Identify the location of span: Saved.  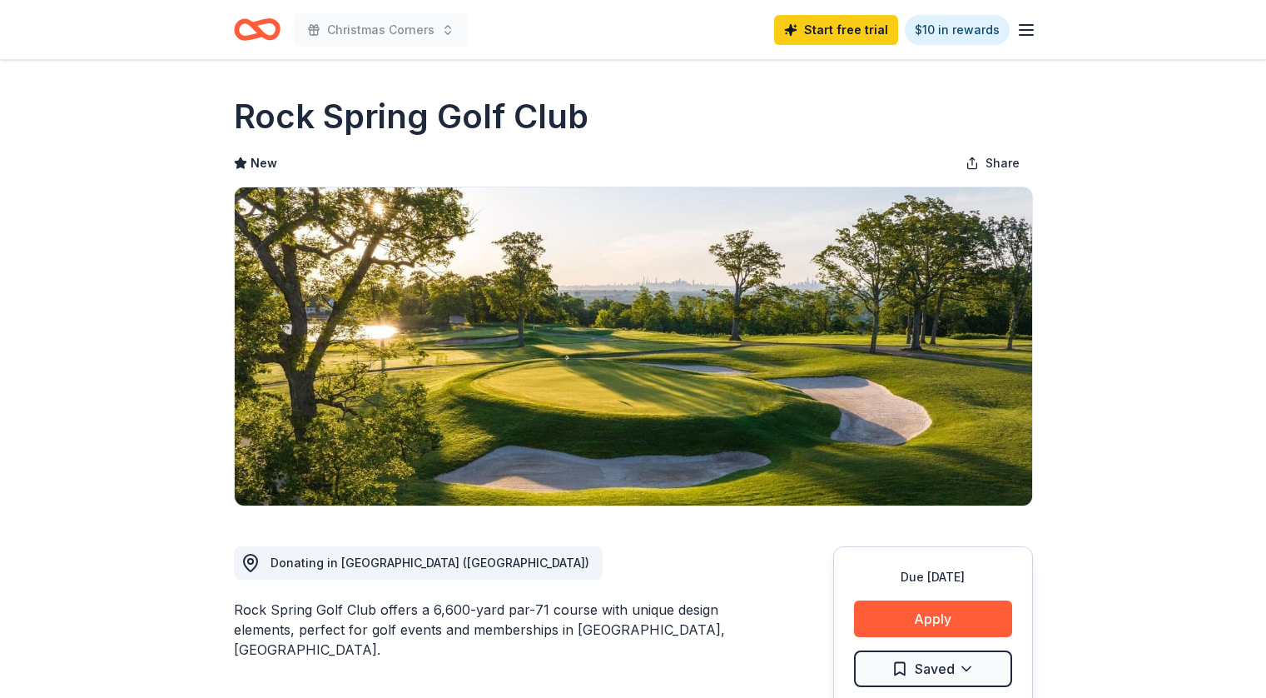
(935, 669).